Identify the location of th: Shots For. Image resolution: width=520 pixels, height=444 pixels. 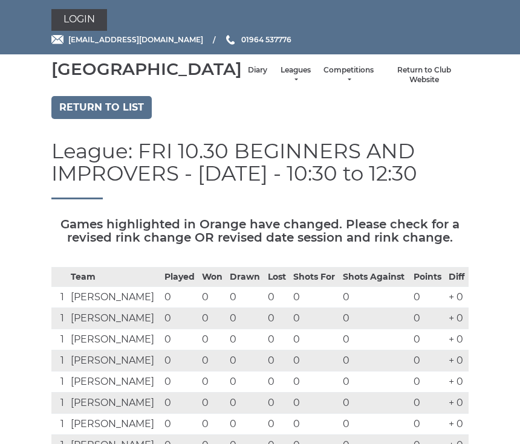
(315, 277).